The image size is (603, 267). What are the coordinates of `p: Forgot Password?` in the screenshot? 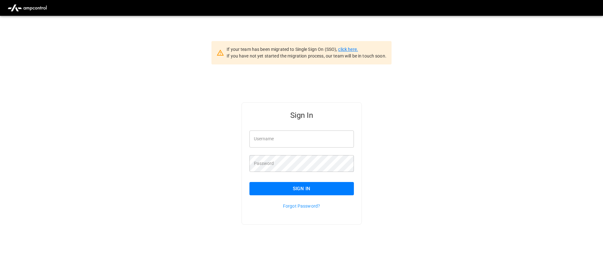 It's located at (302, 206).